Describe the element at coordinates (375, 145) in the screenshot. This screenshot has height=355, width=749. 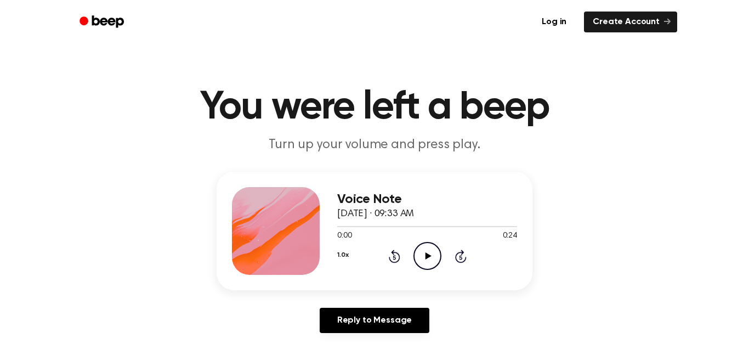
I see `p: Turn up your volume and press play.` at that location.